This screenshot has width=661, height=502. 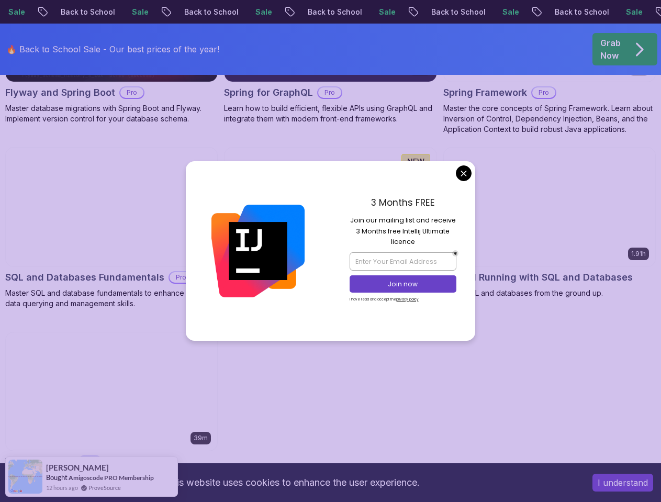 What do you see at coordinates (538, 278) in the screenshot?
I see `h2: Up and Running with SQL and Databases` at bounding box center [538, 278].